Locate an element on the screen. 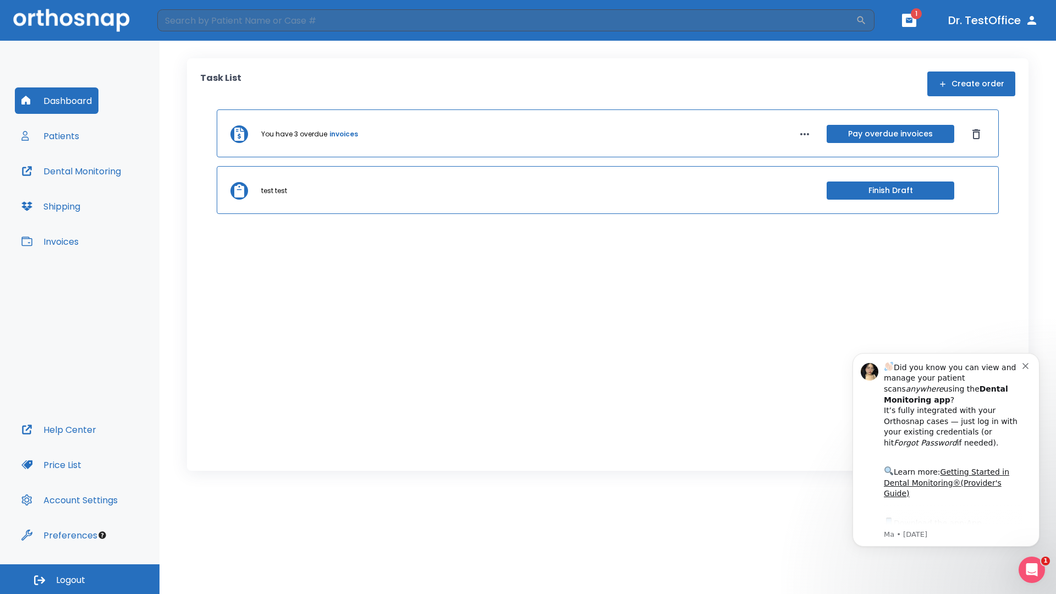 The height and width of the screenshot is (594, 1056). img: Orthosnap is located at coordinates (71, 20).